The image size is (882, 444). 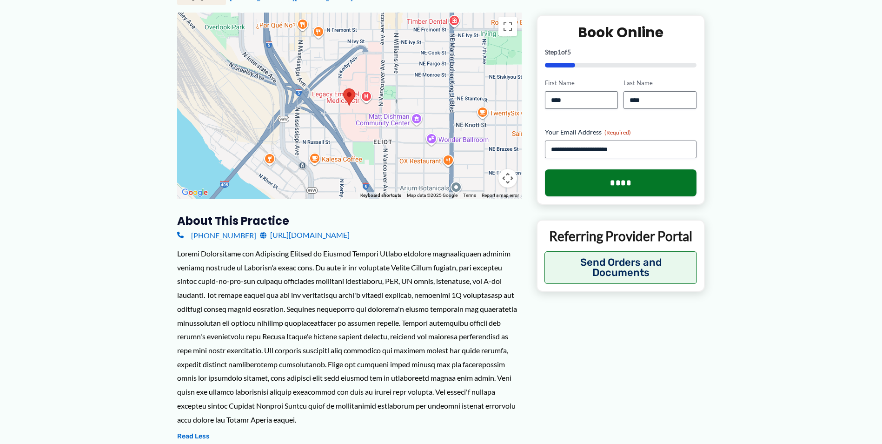 What do you see at coordinates (349, 220) in the screenshot?
I see `h3: About this practice` at bounding box center [349, 220].